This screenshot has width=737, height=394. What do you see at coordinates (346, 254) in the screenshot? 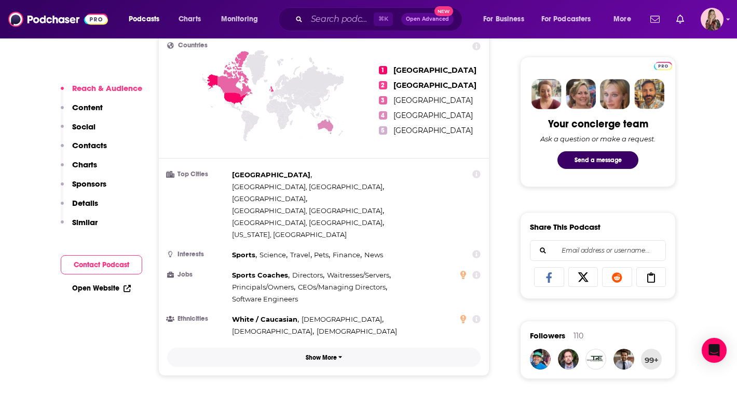
I see `span: Finance` at bounding box center [346, 254].